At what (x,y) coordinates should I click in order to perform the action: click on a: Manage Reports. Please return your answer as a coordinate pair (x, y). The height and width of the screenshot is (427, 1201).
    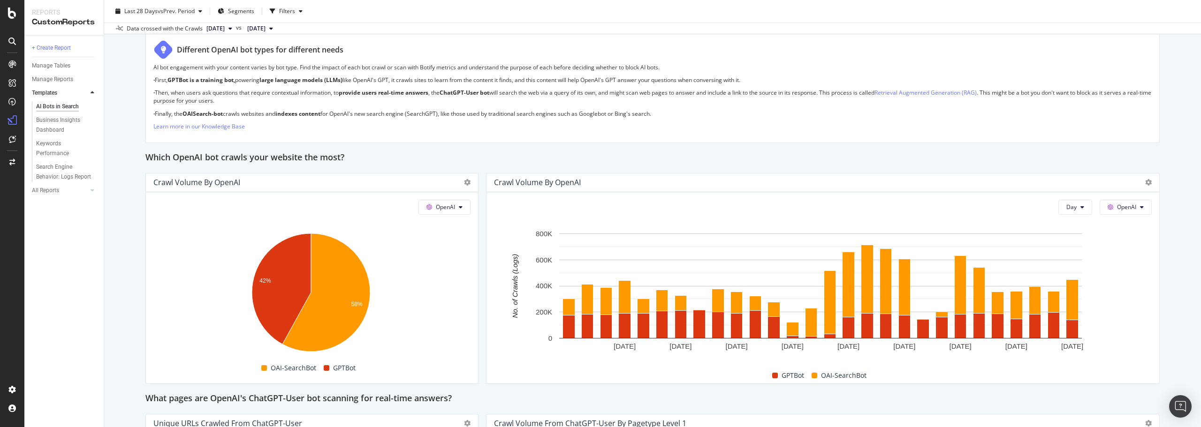
    Looking at the image, I should click on (64, 79).